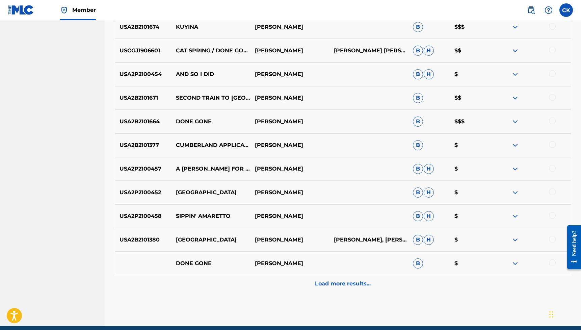  What do you see at coordinates (144, 98) in the screenshot?
I see `p: USA2B2101671` at bounding box center [144, 98].